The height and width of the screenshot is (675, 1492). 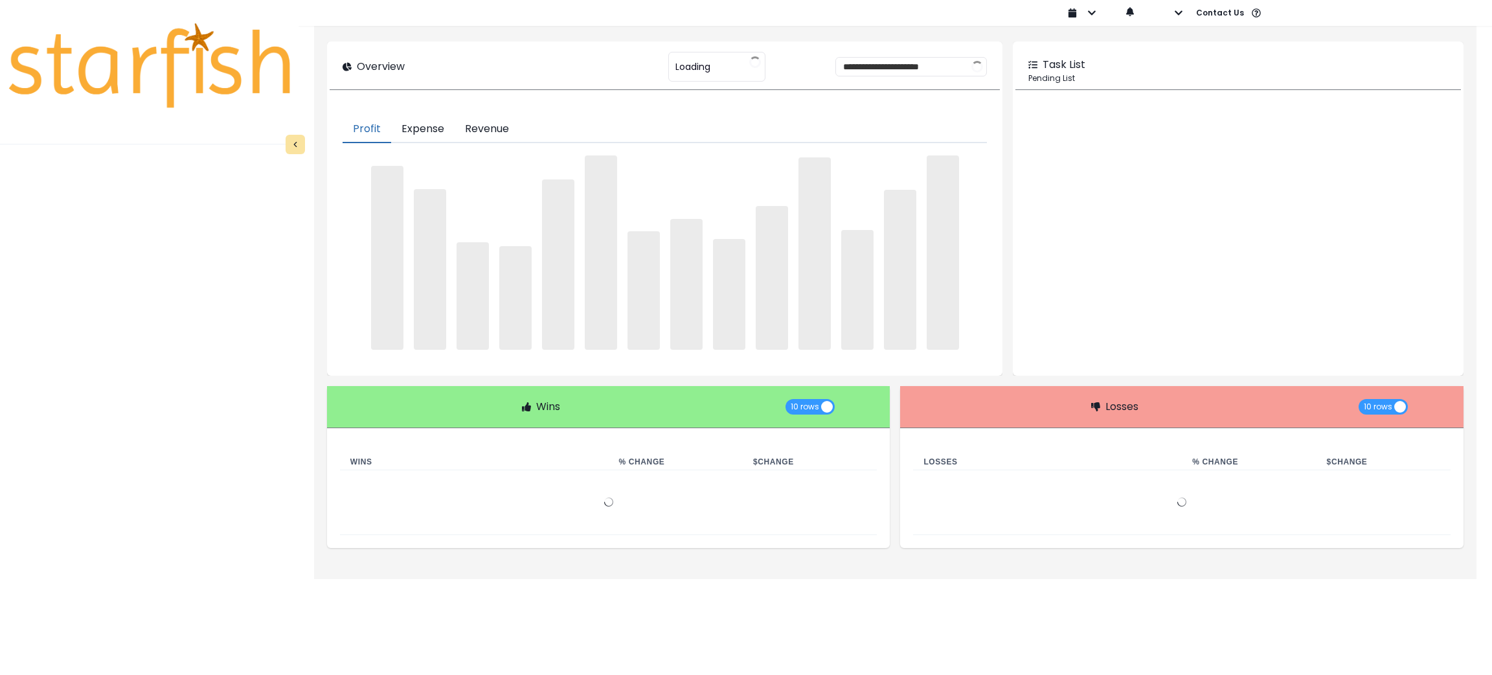 What do you see at coordinates (1047, 462) in the screenshot?
I see `th: Losses` at bounding box center [1047, 462].